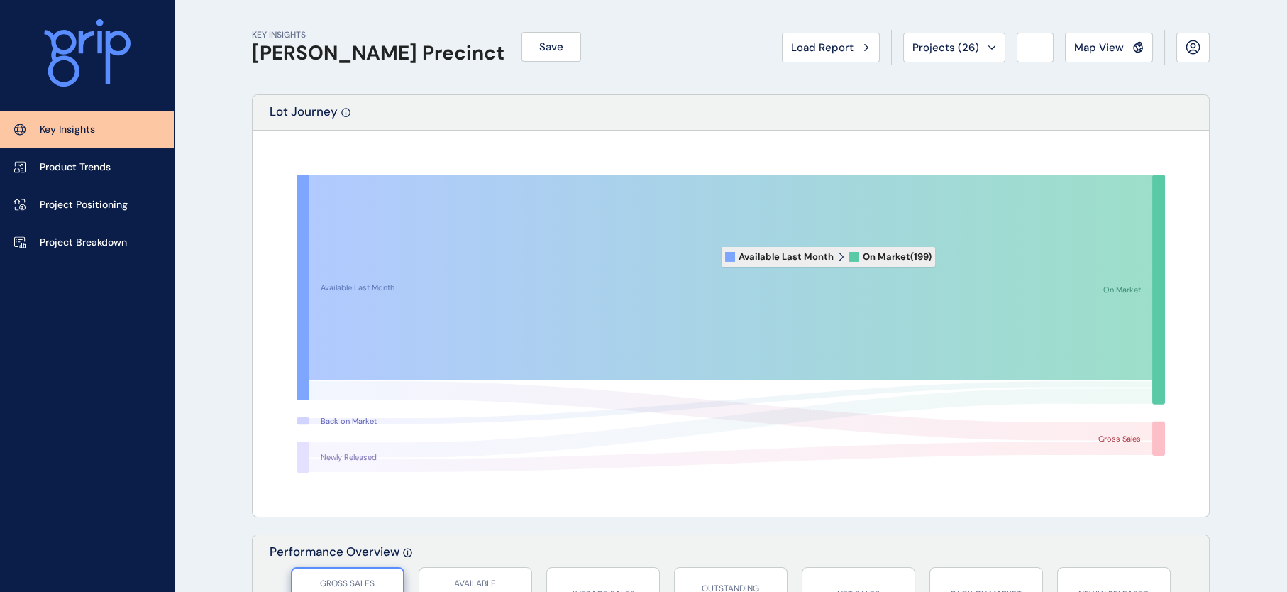 The image size is (1287, 592). What do you see at coordinates (551, 47) in the screenshot?
I see `button: Save` at bounding box center [551, 47].